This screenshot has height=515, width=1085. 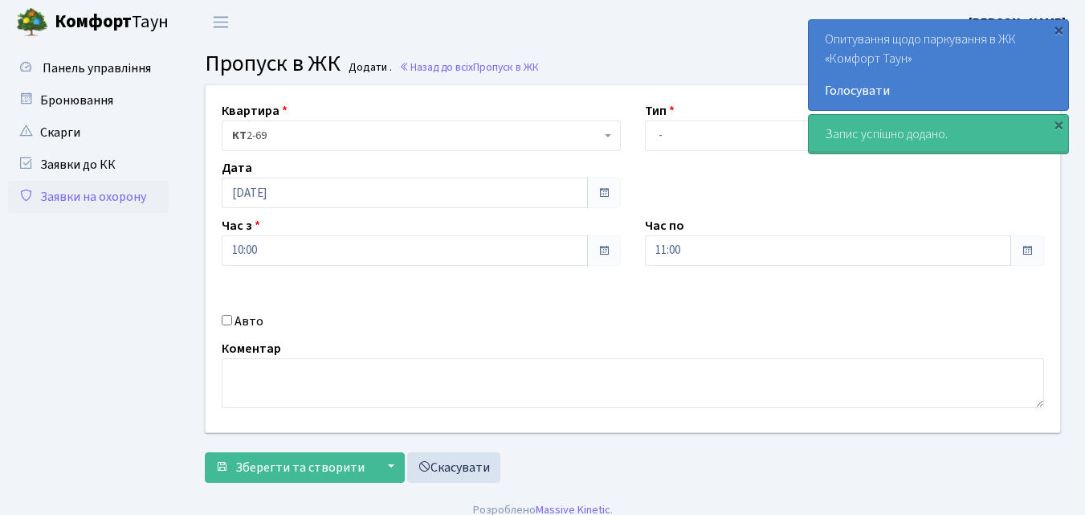 I want to click on a: Заявки на охорону, so click(x=88, y=197).